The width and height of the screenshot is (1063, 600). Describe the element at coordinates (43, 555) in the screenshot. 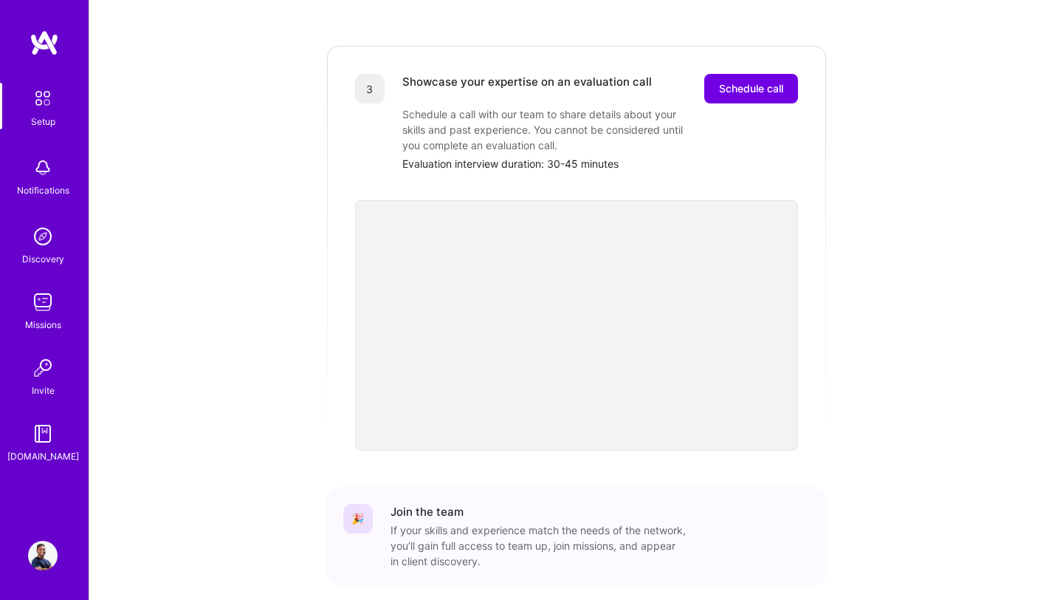

I see `img: User Avatar` at that location.